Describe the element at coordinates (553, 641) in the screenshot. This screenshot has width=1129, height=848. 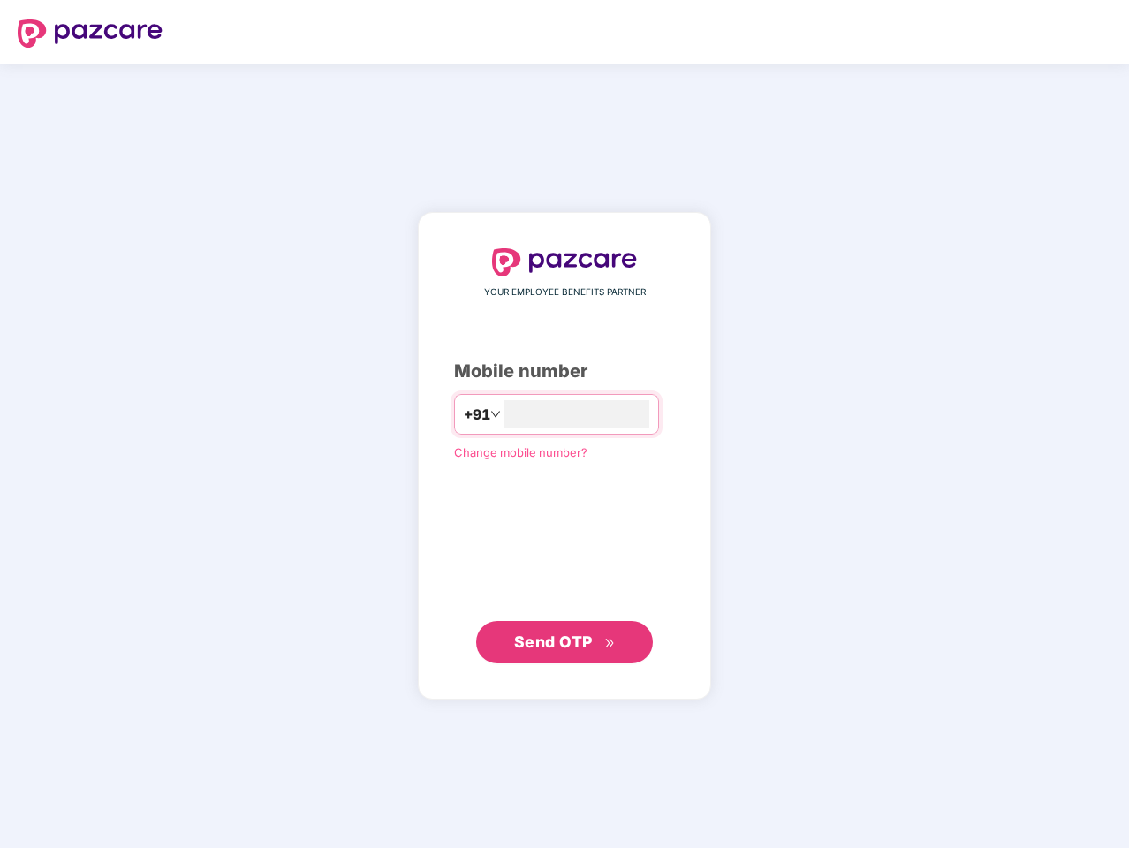
I see `span: Send OTP` at that location.